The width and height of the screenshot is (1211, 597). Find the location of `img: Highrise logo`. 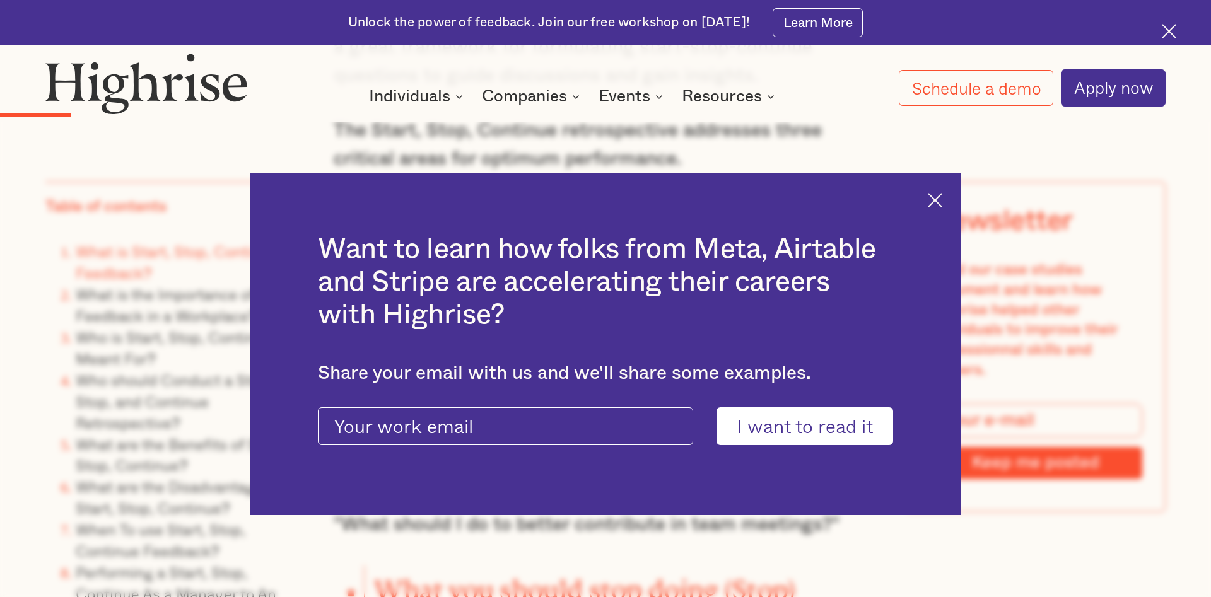

img: Highrise logo is located at coordinates (146, 83).